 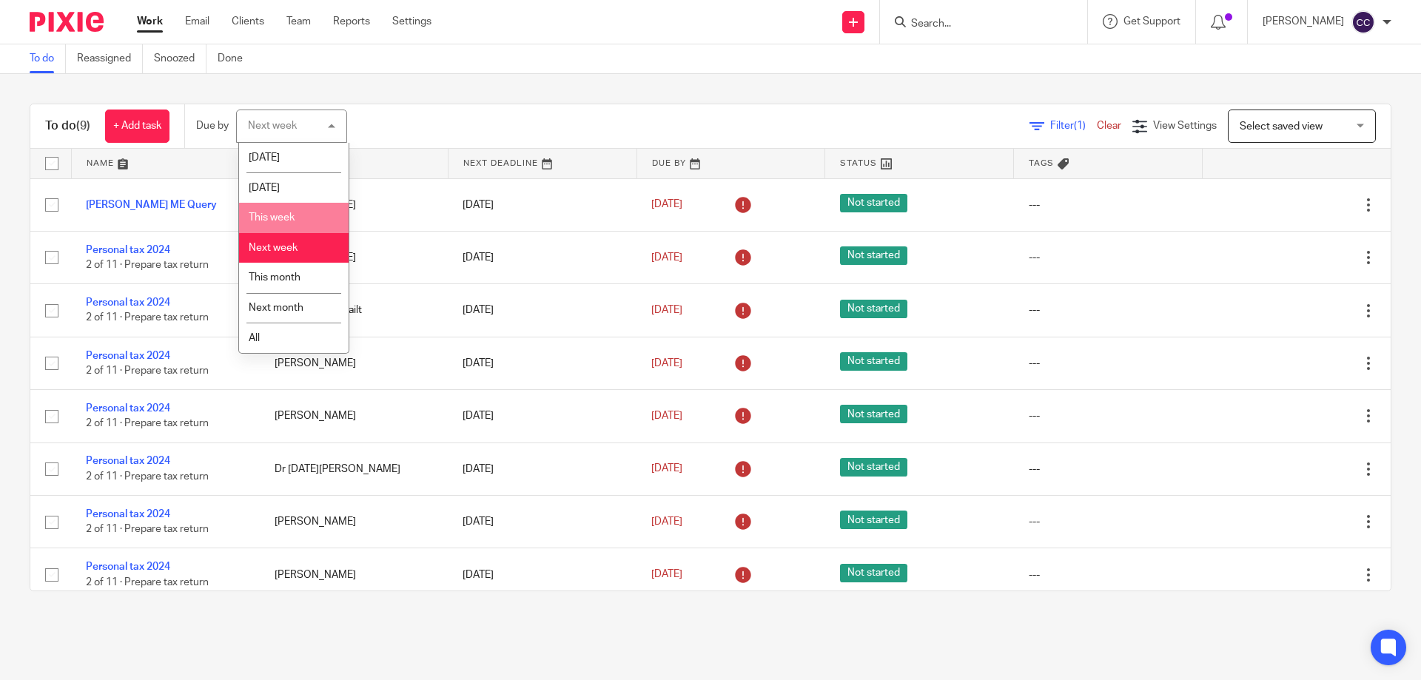 What do you see at coordinates (273, 248) in the screenshot?
I see `span: Next week` at bounding box center [273, 248].